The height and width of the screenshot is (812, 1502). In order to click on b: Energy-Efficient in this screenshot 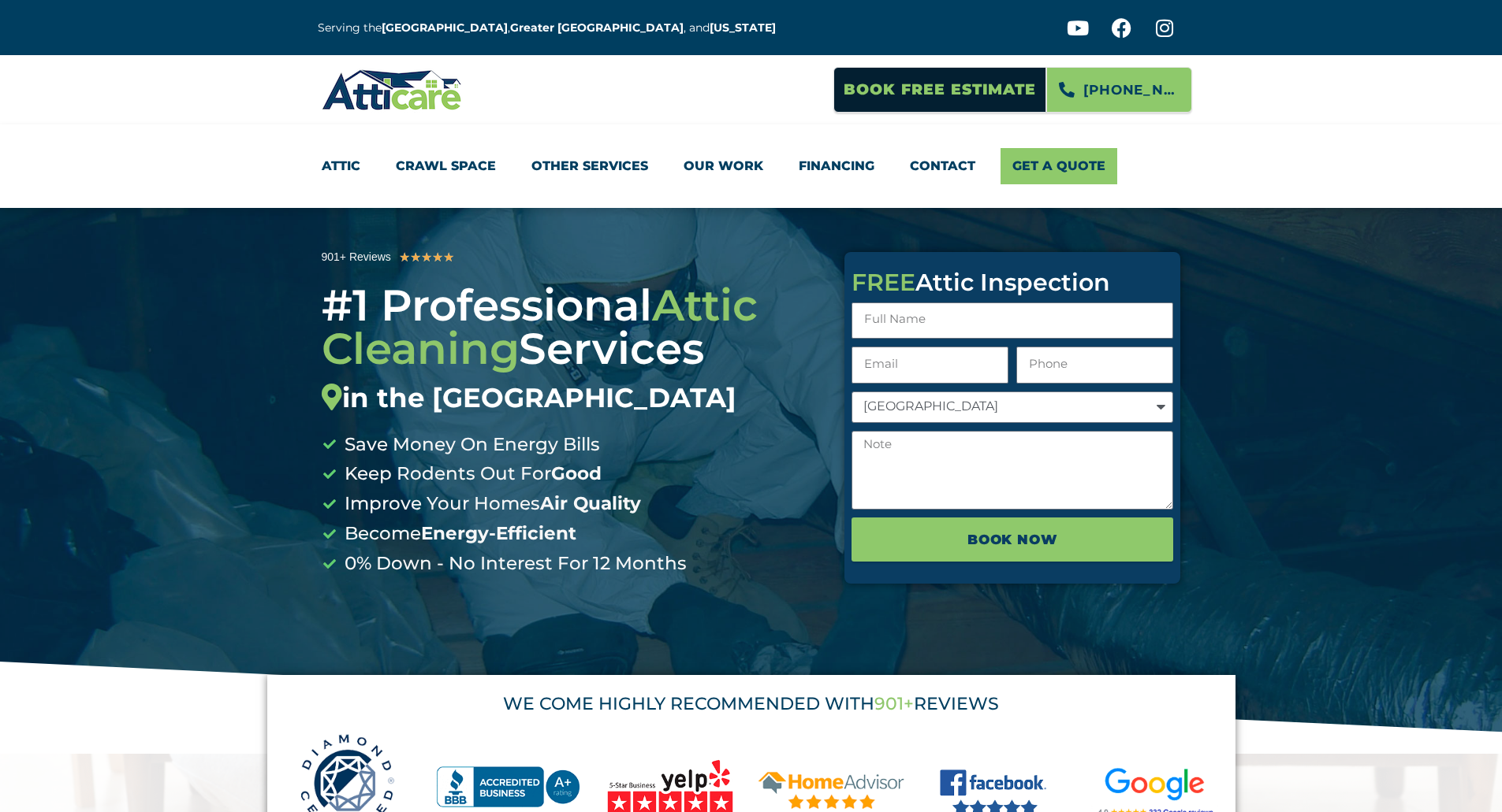, I will do `click(498, 533)`.